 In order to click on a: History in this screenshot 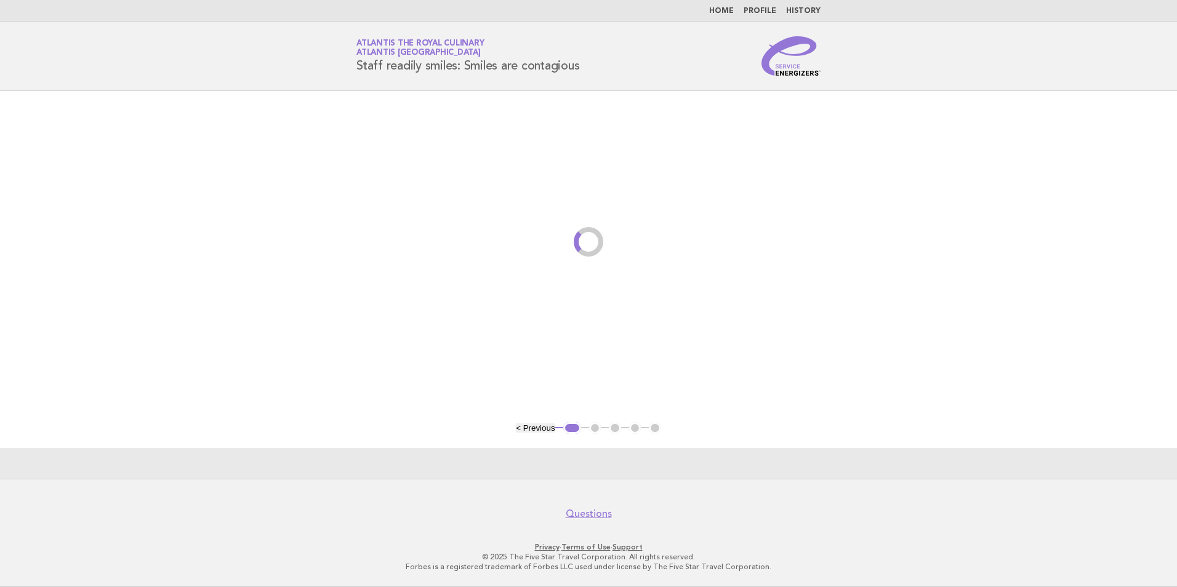, I will do `click(803, 11)`.